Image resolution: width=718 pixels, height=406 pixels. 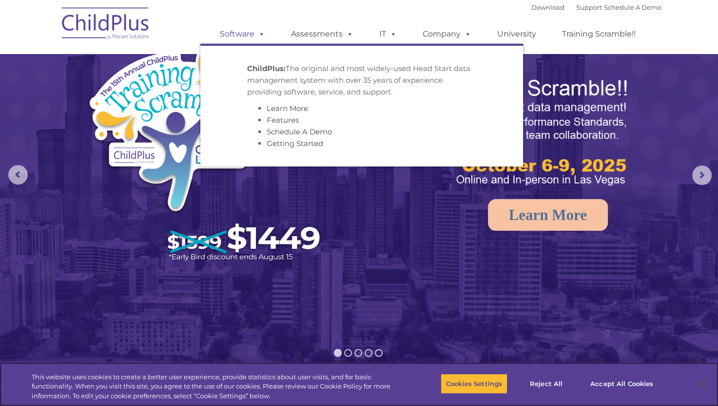 What do you see at coordinates (621, 384) in the screenshot?
I see `button: Accept All Cookies` at bounding box center [621, 384].